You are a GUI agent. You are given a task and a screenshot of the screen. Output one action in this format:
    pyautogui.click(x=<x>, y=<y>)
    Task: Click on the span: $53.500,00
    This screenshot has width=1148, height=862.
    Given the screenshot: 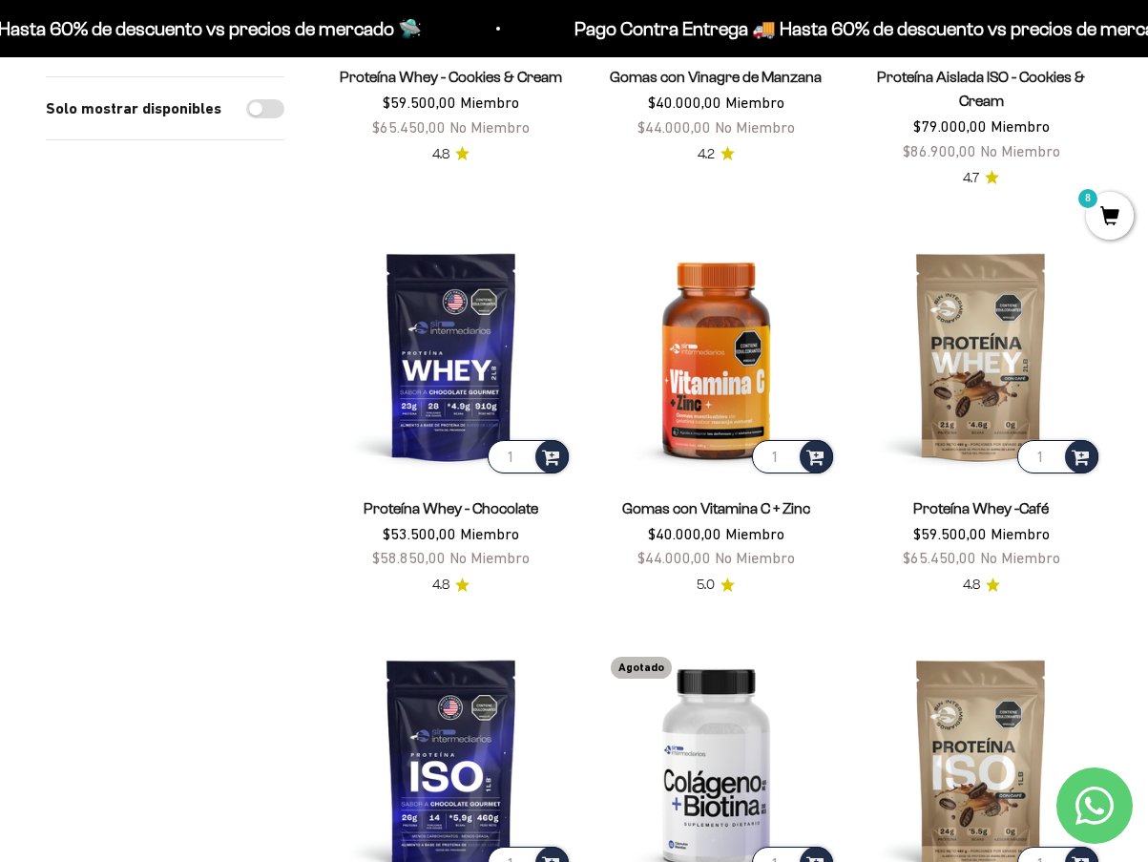 What is the action you would take?
    pyautogui.click(x=419, y=534)
    